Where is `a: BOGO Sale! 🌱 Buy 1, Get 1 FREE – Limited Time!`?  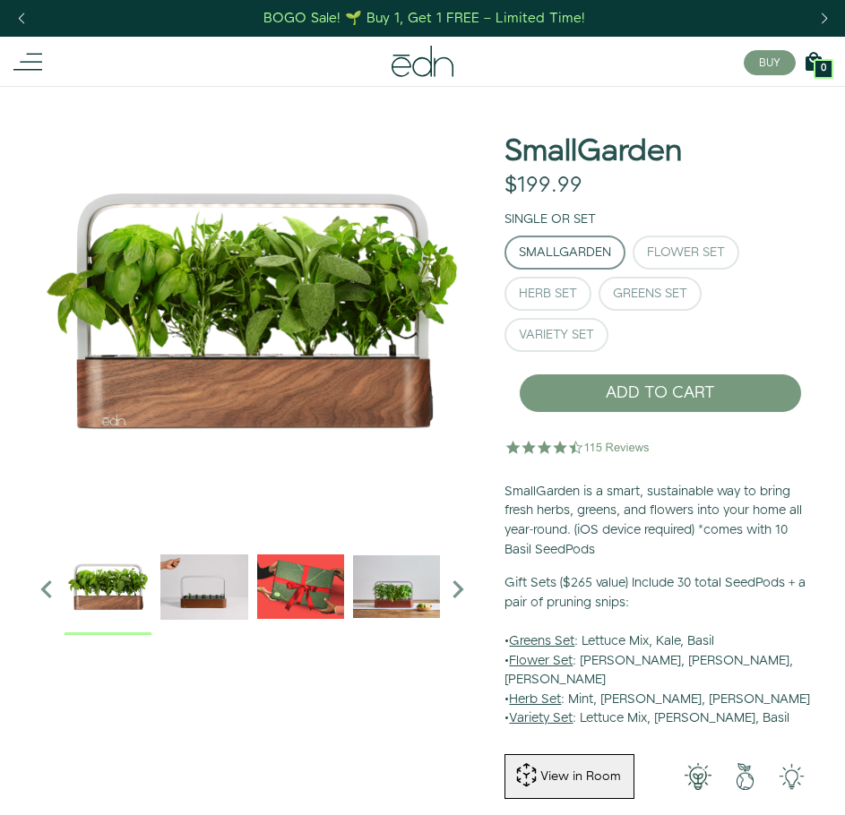
a: BOGO Sale! 🌱 Buy 1, Get 1 FREE – Limited Time! is located at coordinates (424, 18).